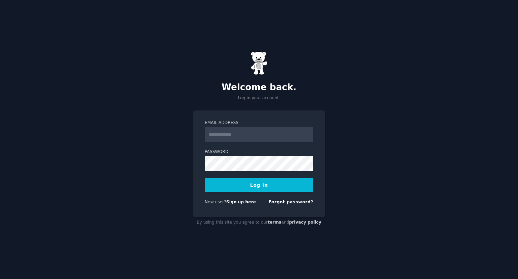  Describe the element at coordinates (259, 185) in the screenshot. I see `button: Log In` at that location.